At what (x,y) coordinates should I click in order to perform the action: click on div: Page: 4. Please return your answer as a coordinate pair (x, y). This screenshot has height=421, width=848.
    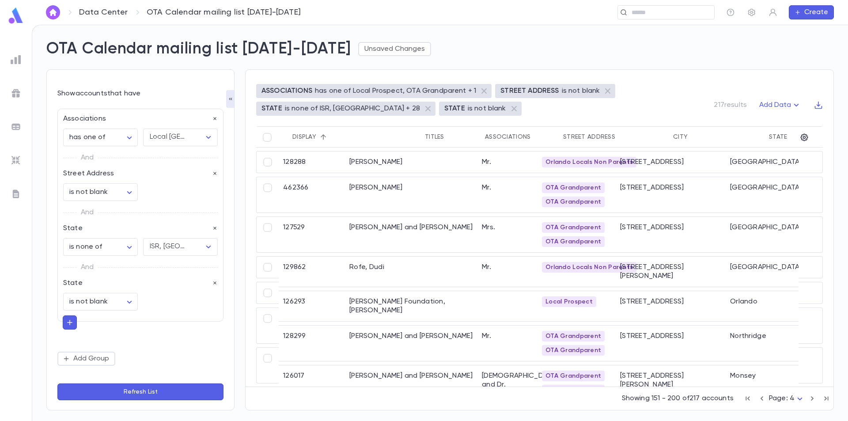
    Looking at the image, I should click on (787, 398).